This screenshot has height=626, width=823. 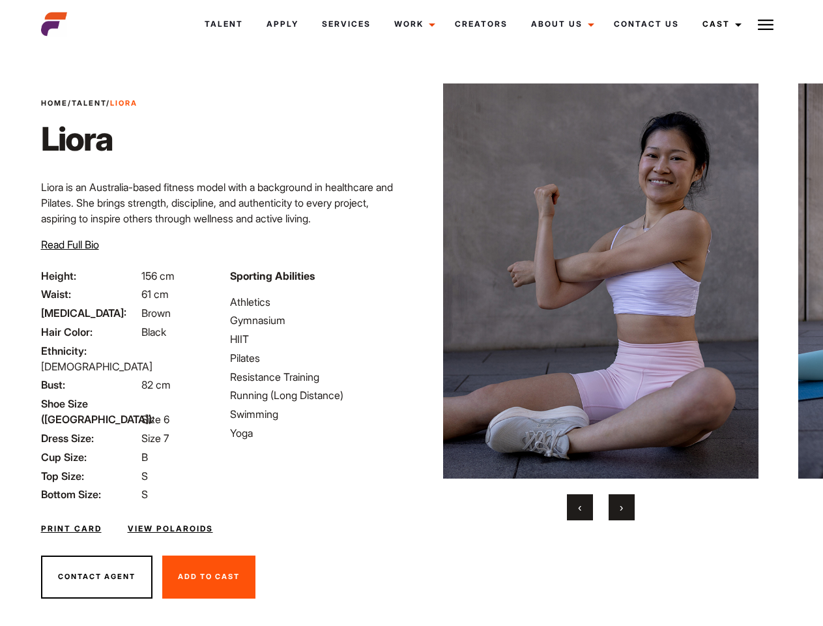 What do you see at coordinates (481, 24) in the screenshot?
I see `a: Creators` at bounding box center [481, 24].